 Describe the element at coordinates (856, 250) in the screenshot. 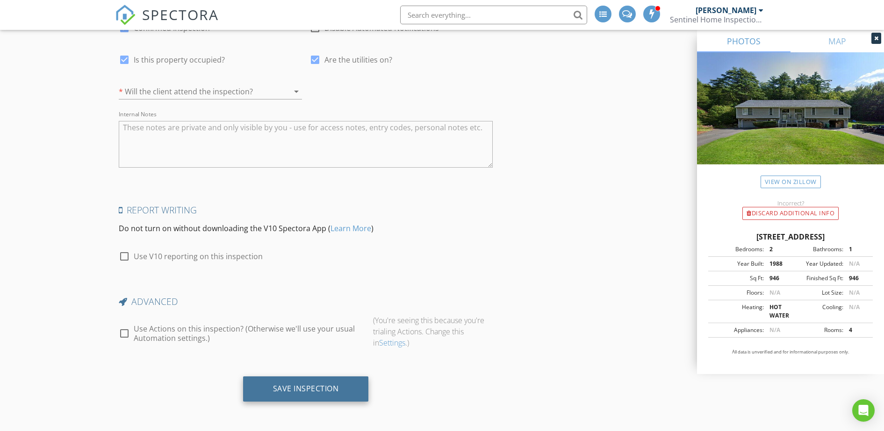

I see `div: 1` at that location.